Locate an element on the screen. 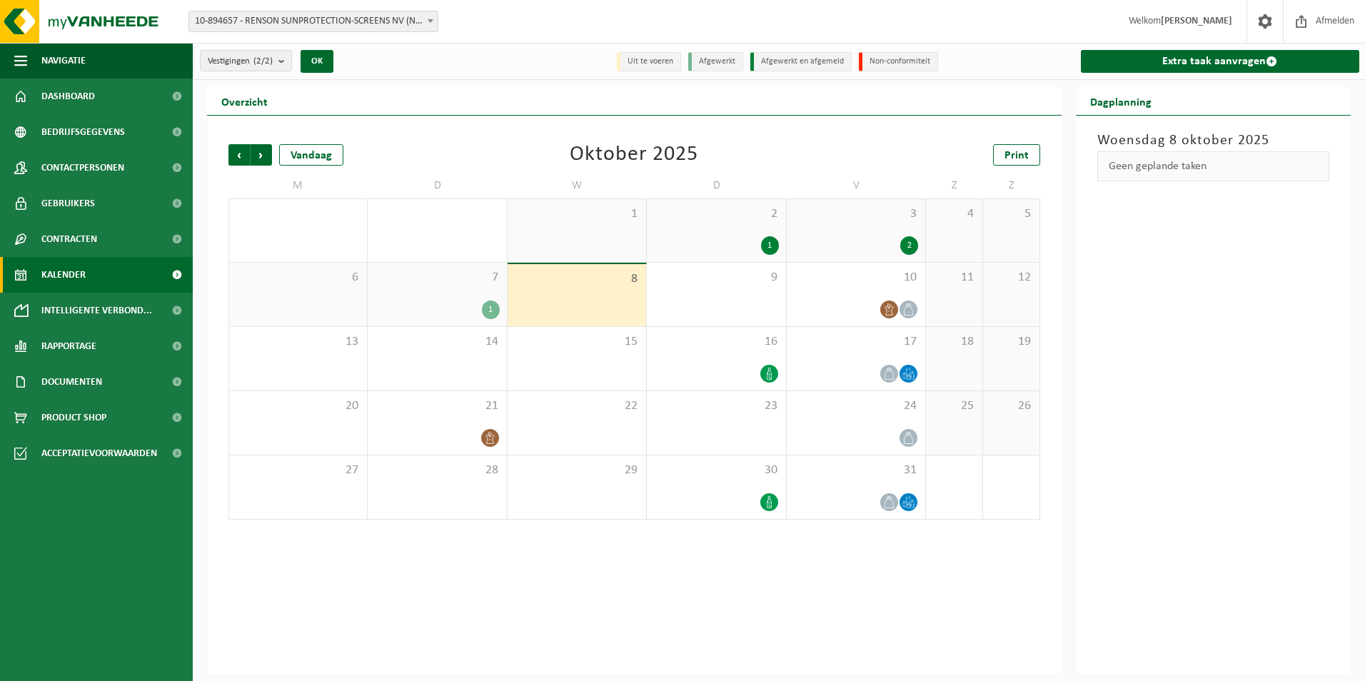 The image size is (1365, 681). span: 27 is located at coordinates (298, 471).